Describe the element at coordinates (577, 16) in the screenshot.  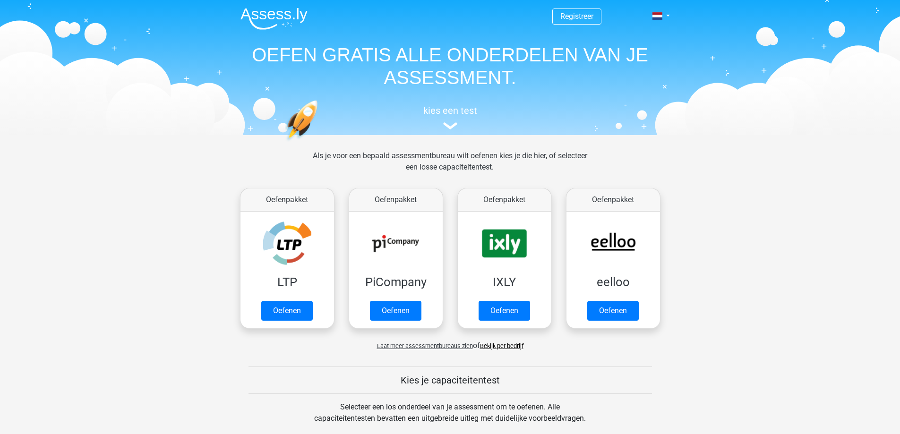
I see `a: Registreer` at that location.